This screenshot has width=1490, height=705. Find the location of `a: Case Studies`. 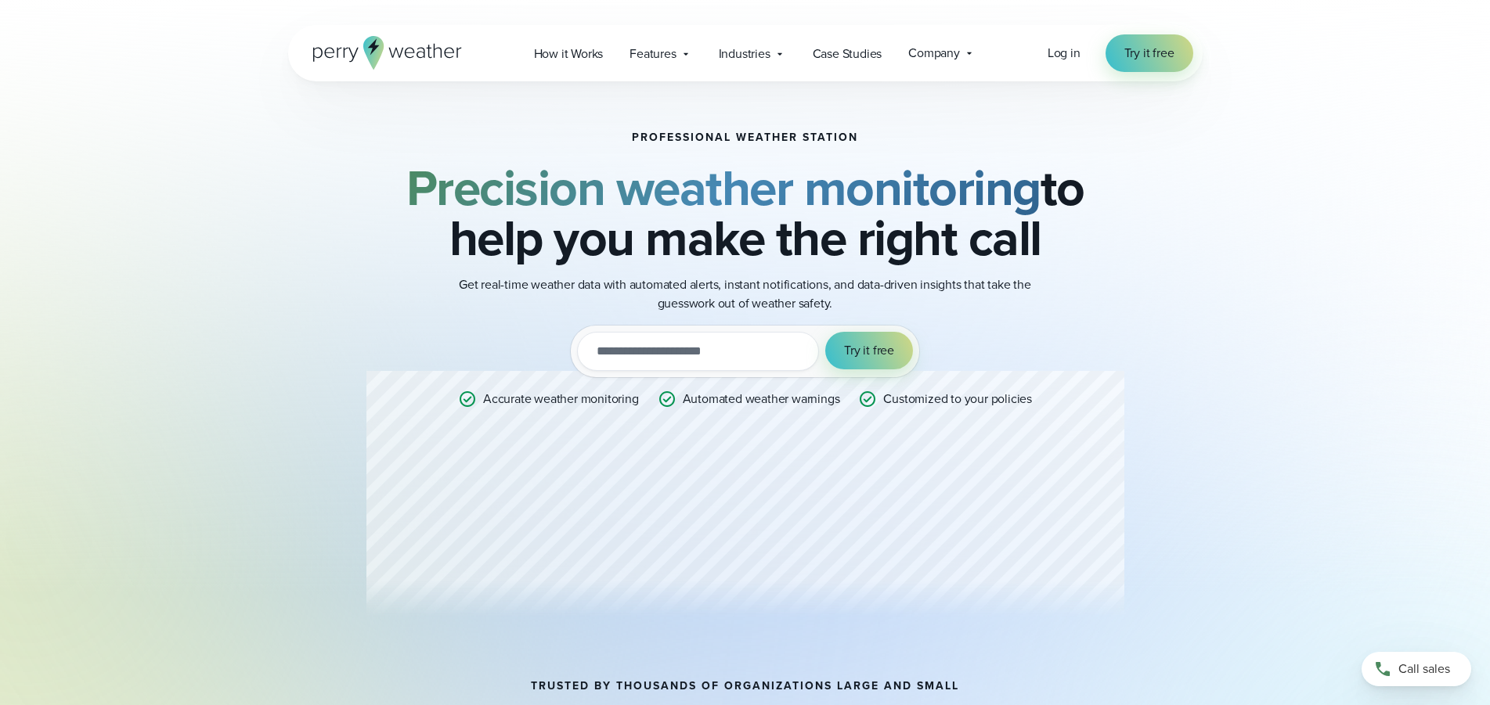

a: Case Studies is located at coordinates (847, 53).